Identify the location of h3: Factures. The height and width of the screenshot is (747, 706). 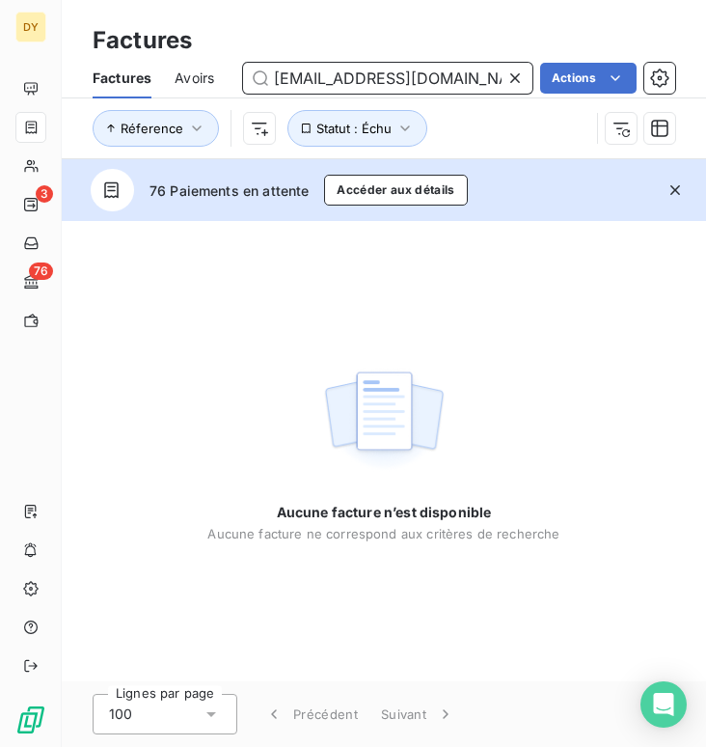
(142, 41).